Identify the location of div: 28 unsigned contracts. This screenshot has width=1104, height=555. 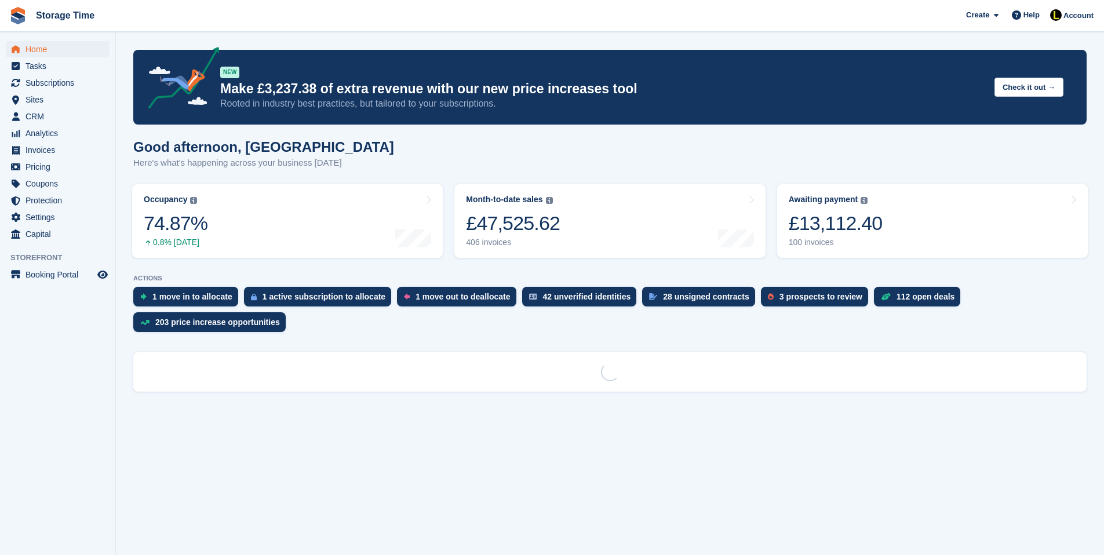
(706, 297).